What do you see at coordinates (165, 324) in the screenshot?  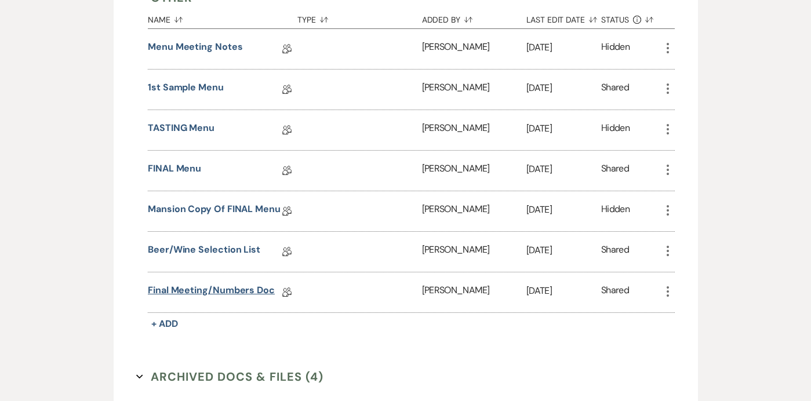 I see `button: + Add` at bounding box center [165, 324].